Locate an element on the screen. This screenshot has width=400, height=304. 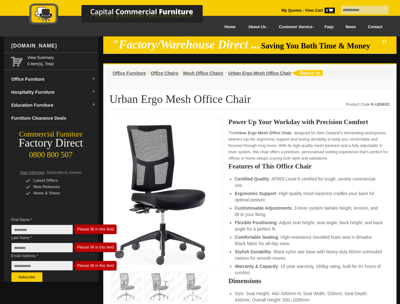
a: About Us is located at coordinates (257, 27).